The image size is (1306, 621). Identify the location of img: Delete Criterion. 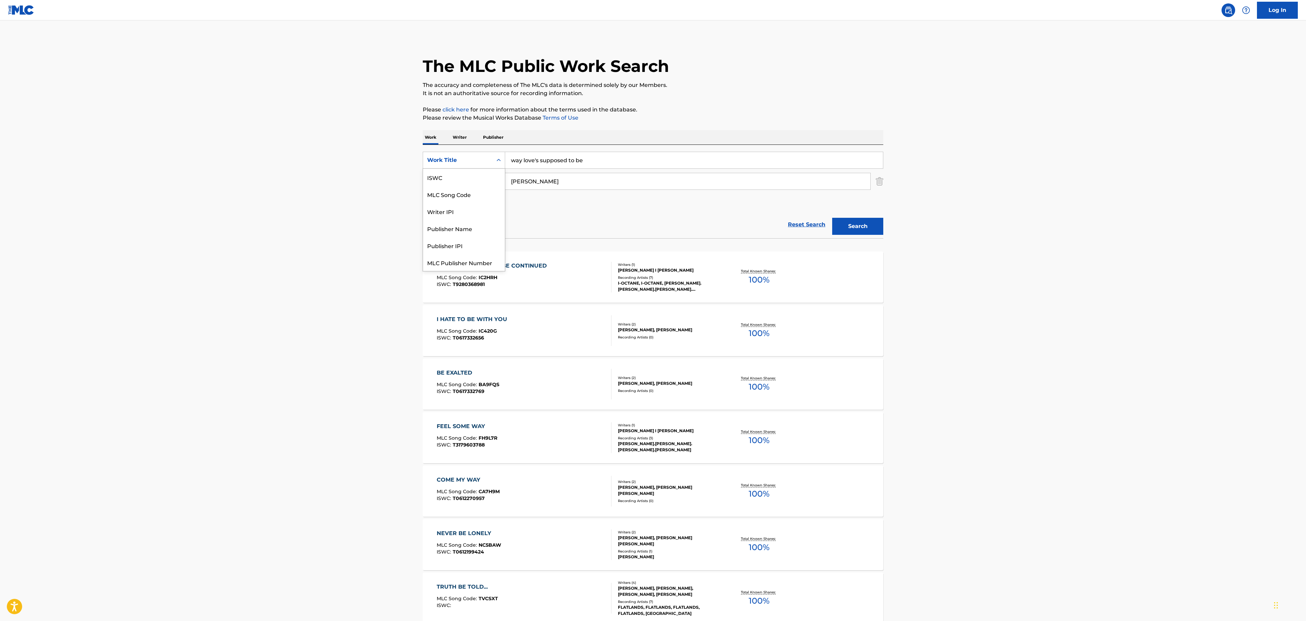
(879, 181).